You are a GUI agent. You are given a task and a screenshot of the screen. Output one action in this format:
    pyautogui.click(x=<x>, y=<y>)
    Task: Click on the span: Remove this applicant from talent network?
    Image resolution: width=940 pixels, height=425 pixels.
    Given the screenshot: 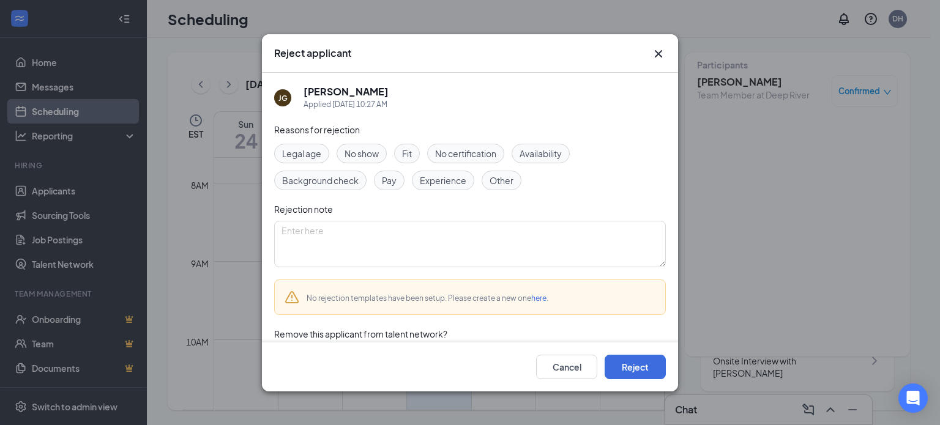 What is the action you would take?
    pyautogui.click(x=360, y=334)
    